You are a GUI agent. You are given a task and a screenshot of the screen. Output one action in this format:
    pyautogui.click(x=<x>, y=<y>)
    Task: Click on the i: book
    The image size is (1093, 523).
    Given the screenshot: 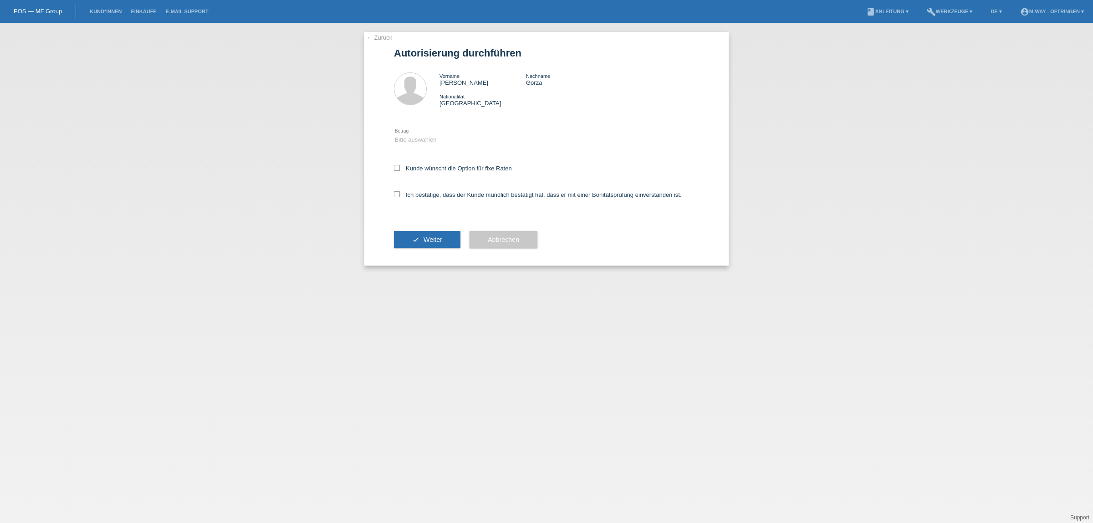 What is the action you would take?
    pyautogui.click(x=871, y=12)
    